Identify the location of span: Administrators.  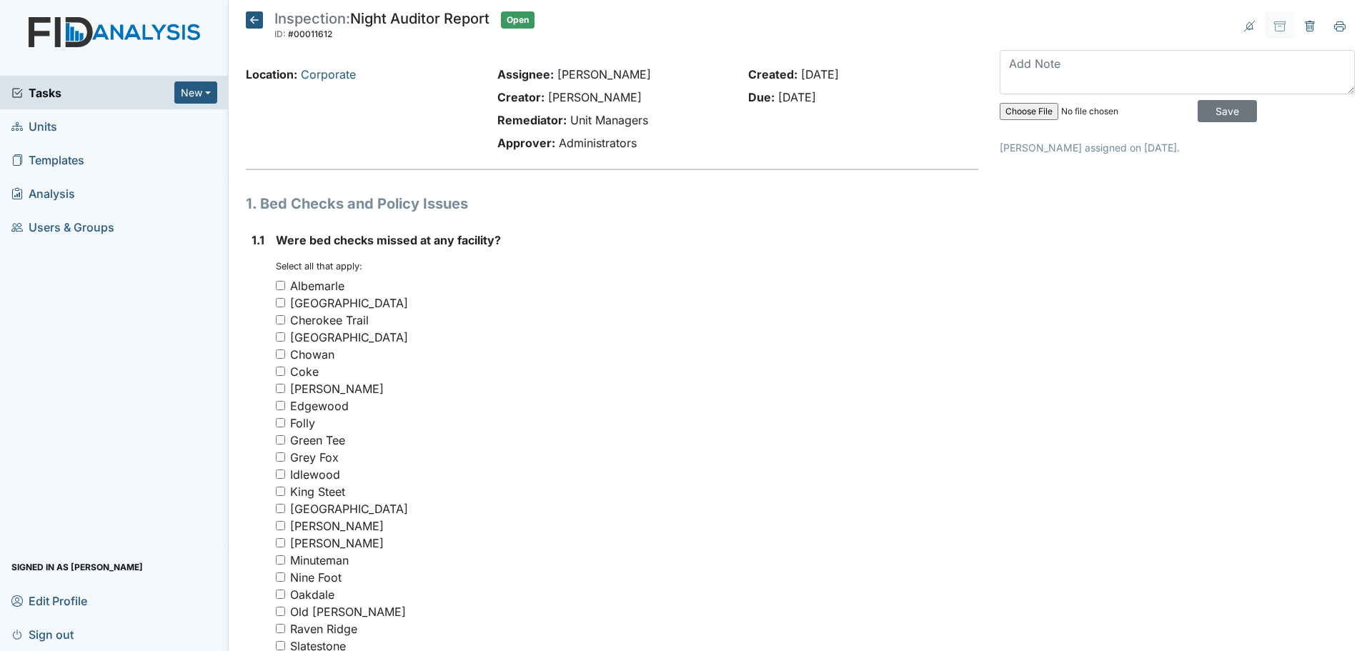
(597, 143).